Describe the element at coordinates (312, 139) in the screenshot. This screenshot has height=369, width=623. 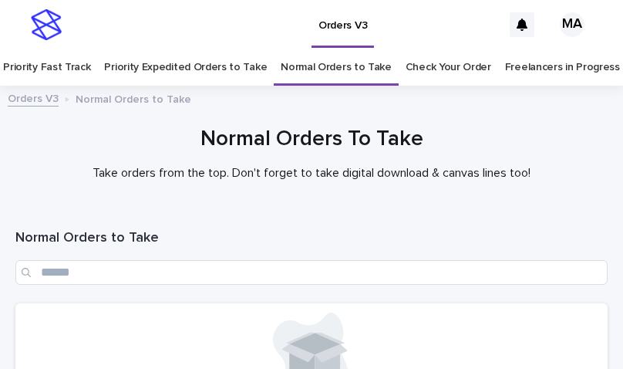
I see `h1: Normal Orders To Take` at that location.